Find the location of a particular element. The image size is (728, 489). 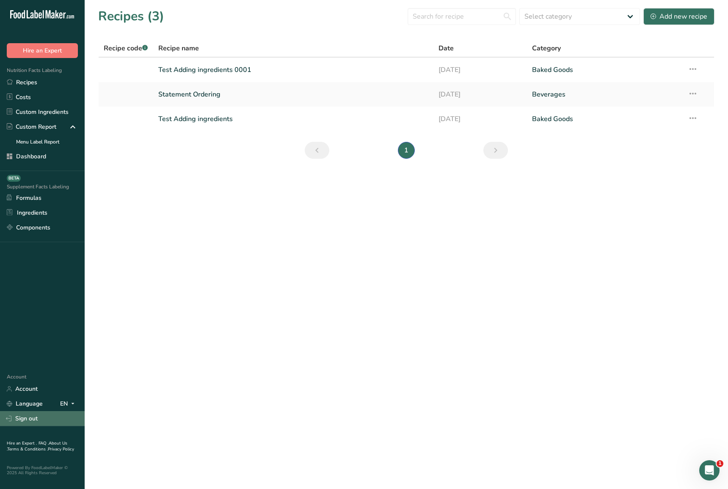

a: Hire an Expert . is located at coordinates (22, 443).